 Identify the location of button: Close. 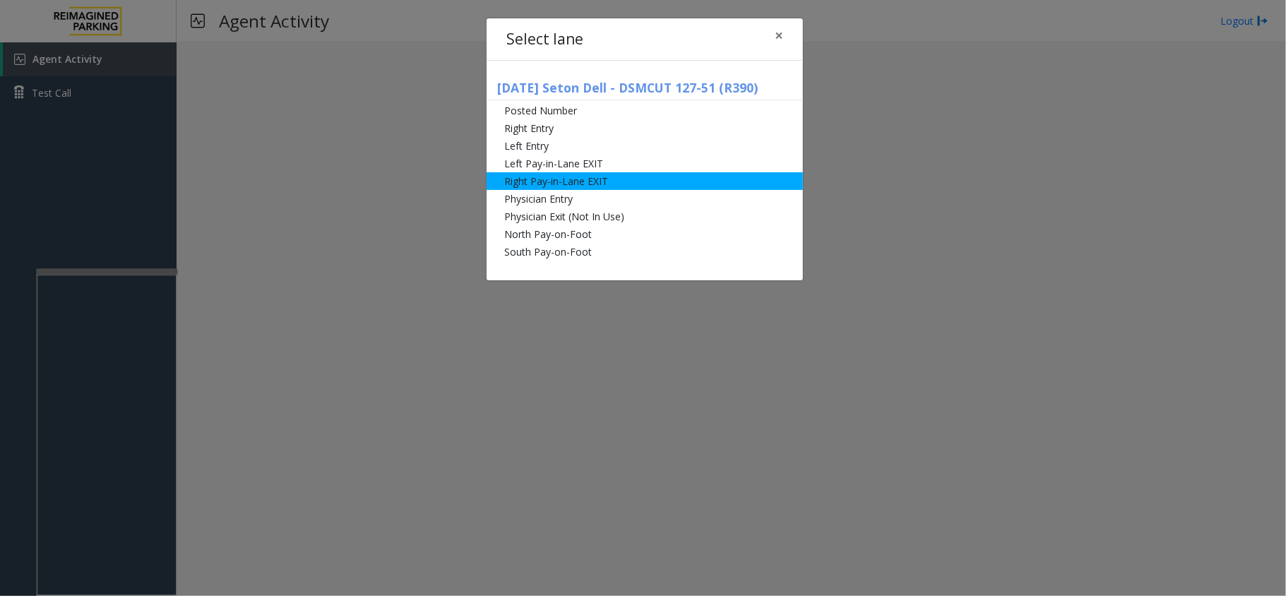
(779, 35).